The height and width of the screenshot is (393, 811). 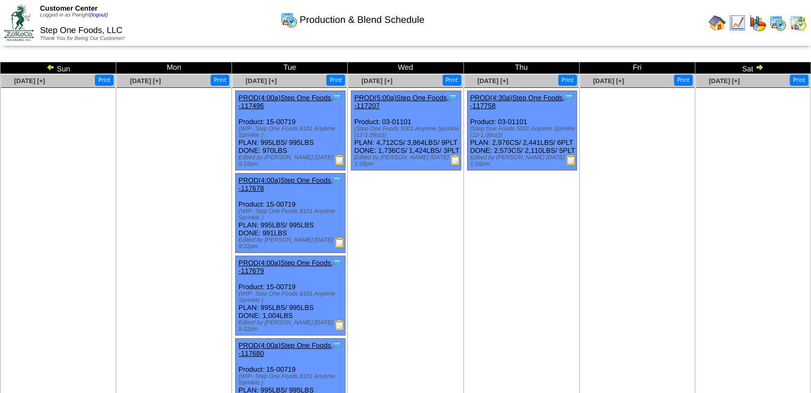 I want to click on td: Mon, so click(x=174, y=68).